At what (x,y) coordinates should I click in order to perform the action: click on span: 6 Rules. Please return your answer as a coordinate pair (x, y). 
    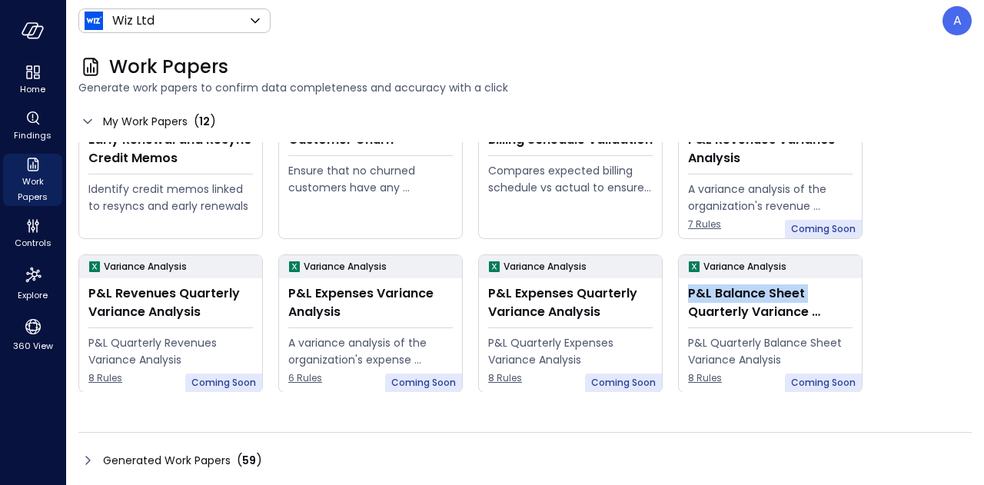
    Looking at the image, I should click on (371, 378).